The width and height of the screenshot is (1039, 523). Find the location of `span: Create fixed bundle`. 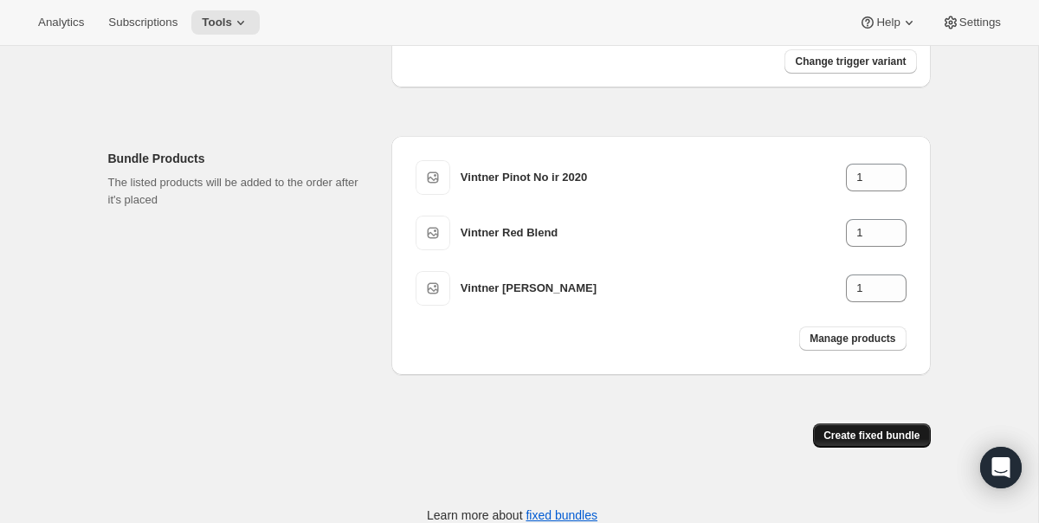

span: Create fixed bundle is located at coordinates (871, 435).